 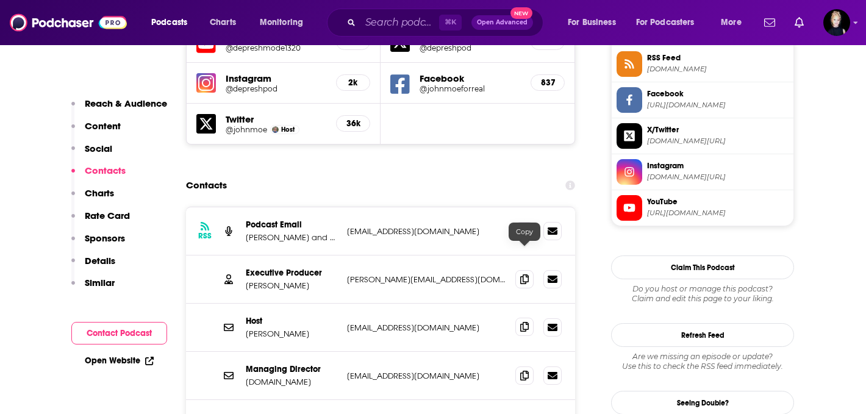 What do you see at coordinates (246, 129) in the screenshot?
I see `h5: @johnmoe` at bounding box center [246, 129].